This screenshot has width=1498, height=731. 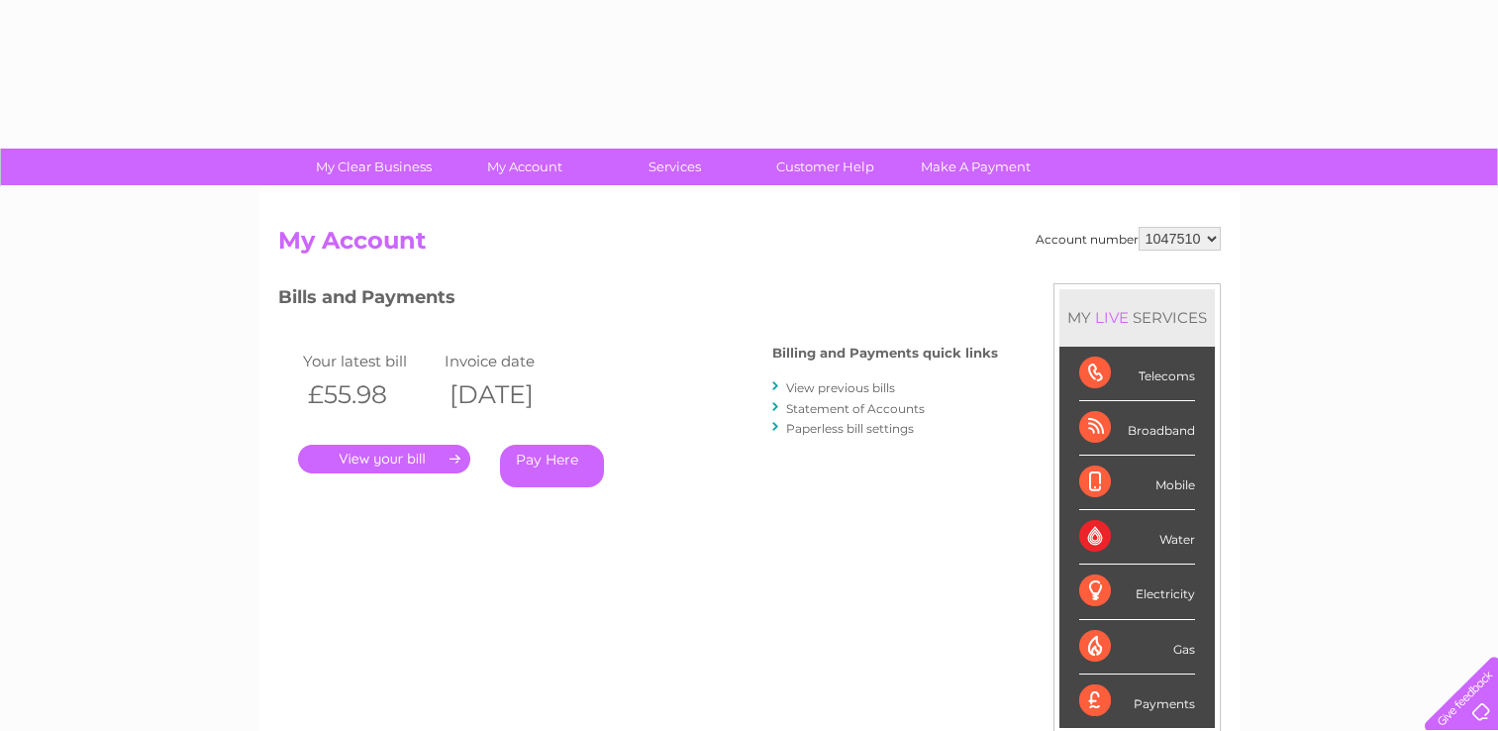 I want to click on div: Payments, so click(x=1137, y=701).